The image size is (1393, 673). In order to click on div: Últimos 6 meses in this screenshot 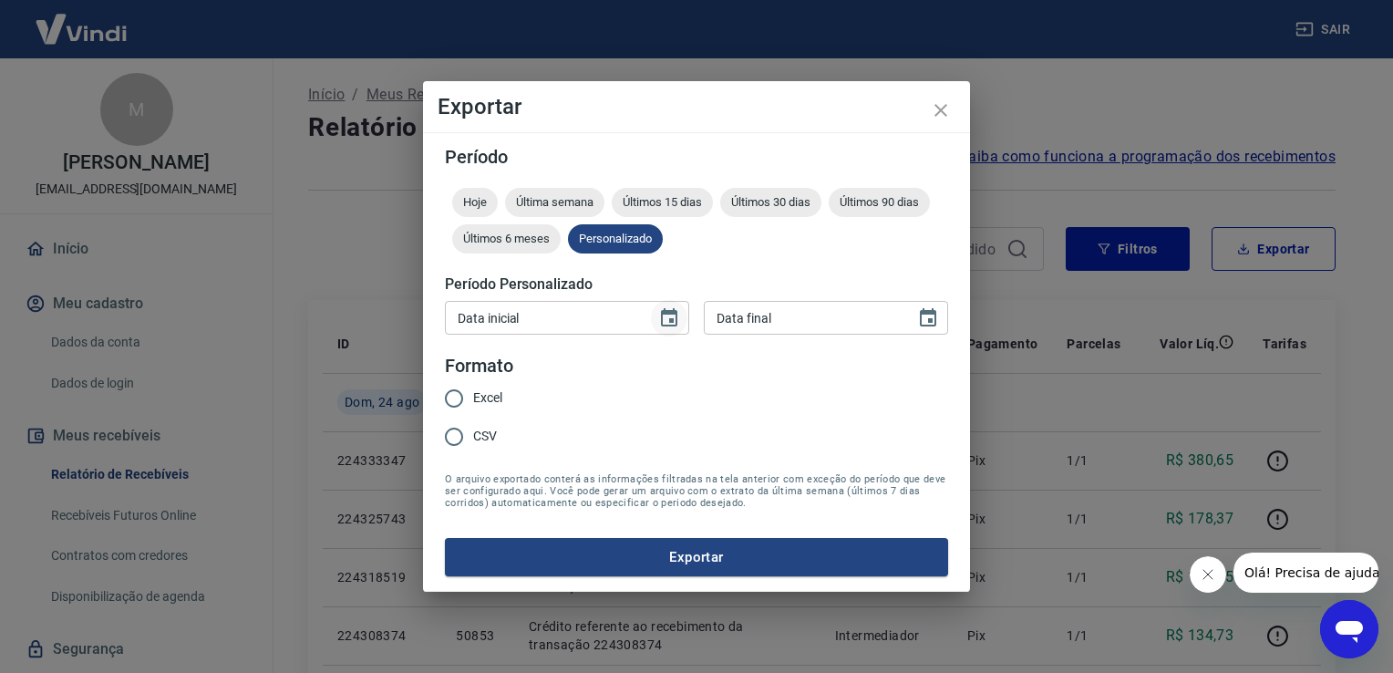, I will do `click(506, 239)`.